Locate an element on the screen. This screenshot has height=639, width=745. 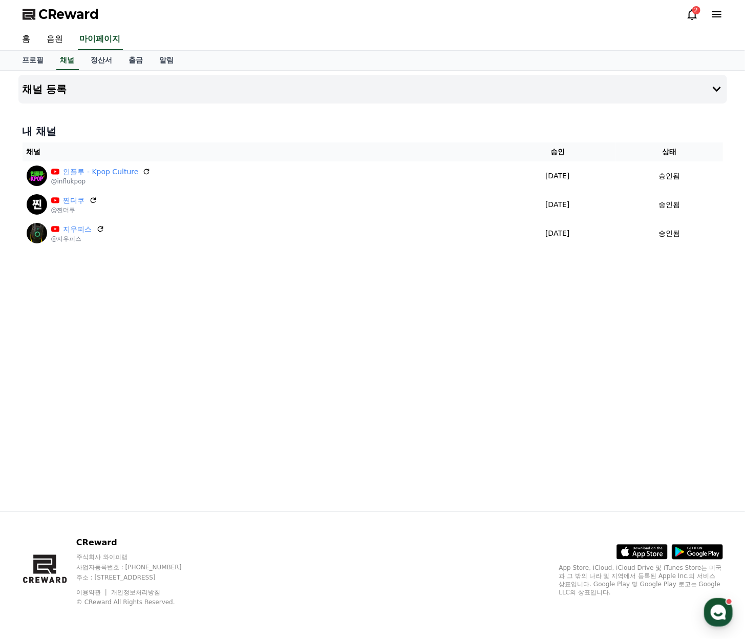
a: 2 is located at coordinates (692, 14).